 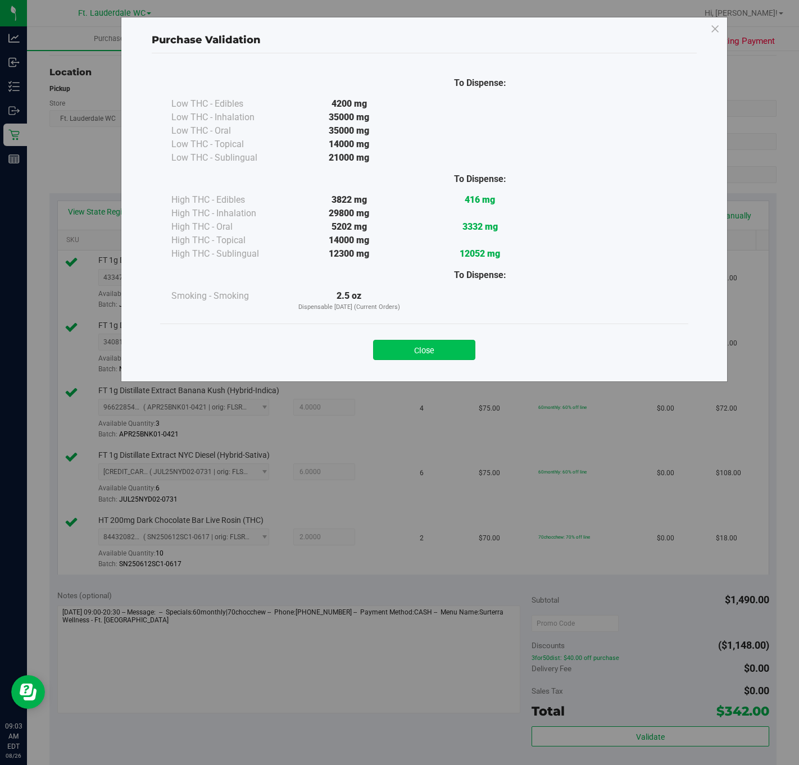 What do you see at coordinates (349, 200) in the screenshot?
I see `div: 3822 mg` at bounding box center [349, 200].